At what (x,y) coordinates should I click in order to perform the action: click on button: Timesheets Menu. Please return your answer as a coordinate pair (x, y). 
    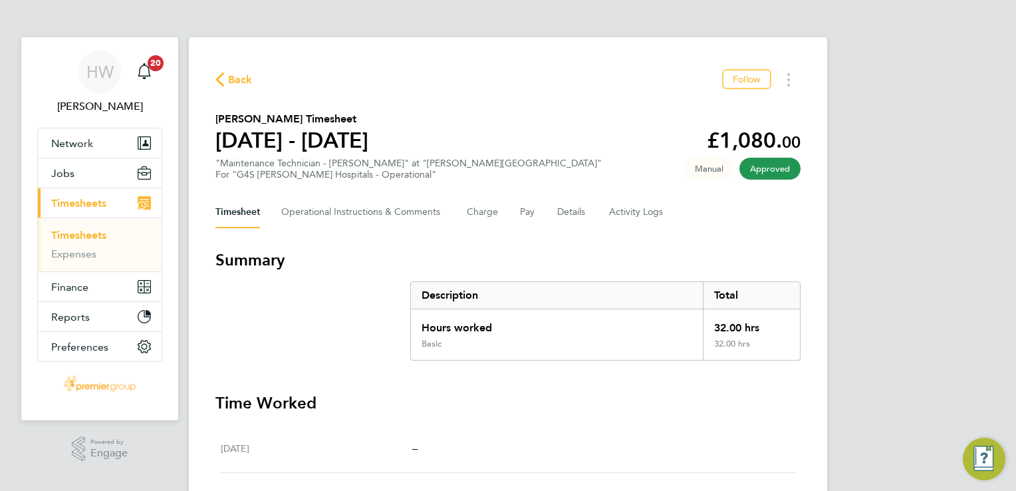
    Looking at the image, I should click on (788, 79).